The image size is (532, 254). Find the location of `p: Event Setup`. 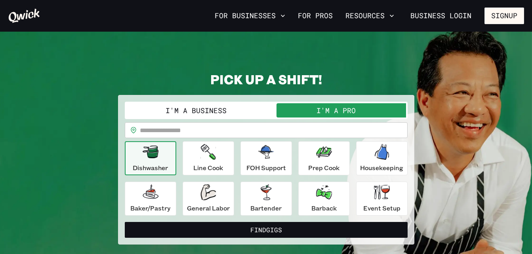

p: Event Setup is located at coordinates (382, 208).